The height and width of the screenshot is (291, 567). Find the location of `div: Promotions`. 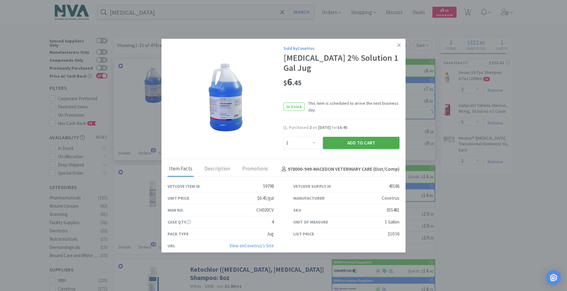

div: Promotions is located at coordinates (255, 169).